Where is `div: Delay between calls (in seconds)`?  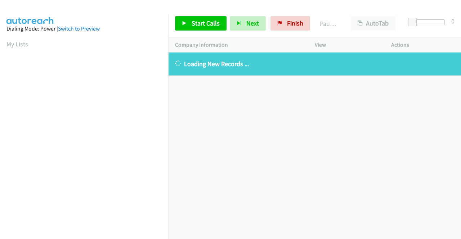 div: Delay between calls (in seconds) is located at coordinates (428, 22).